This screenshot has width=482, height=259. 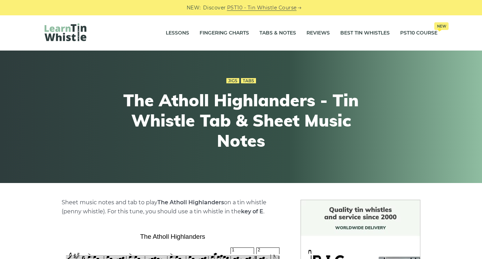 What do you see at coordinates (418, 33) in the screenshot?
I see `a: PST10 CourseNew` at bounding box center [418, 33].